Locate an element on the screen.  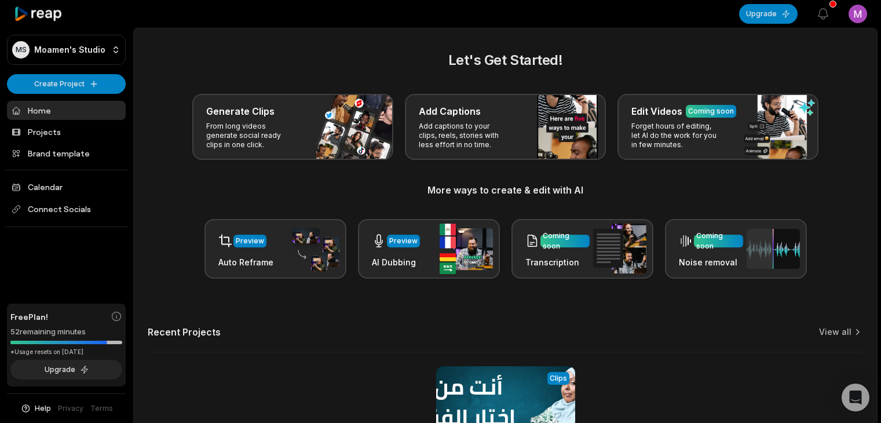
span: Connect Socials is located at coordinates (66, 209).